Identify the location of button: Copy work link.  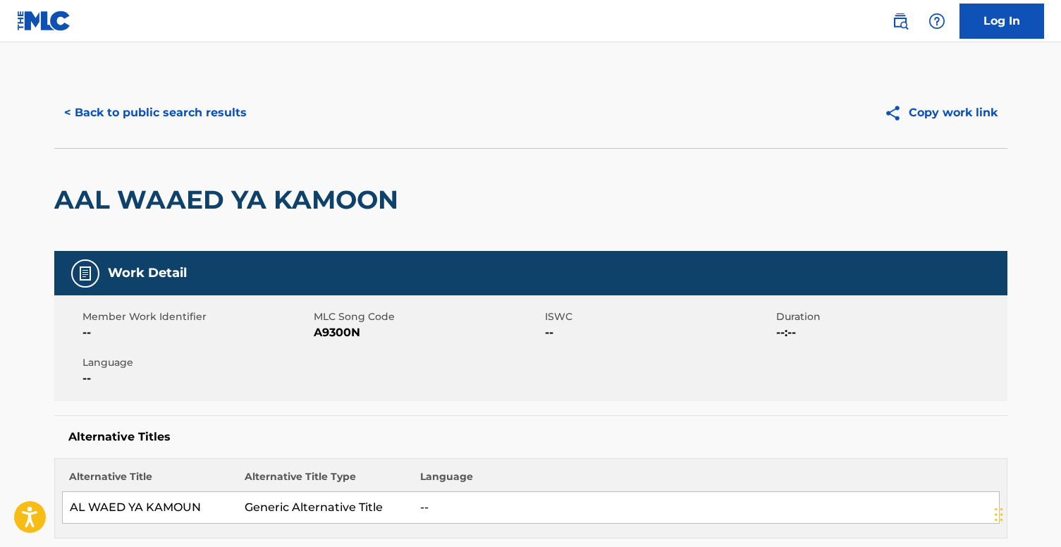
(940, 113).